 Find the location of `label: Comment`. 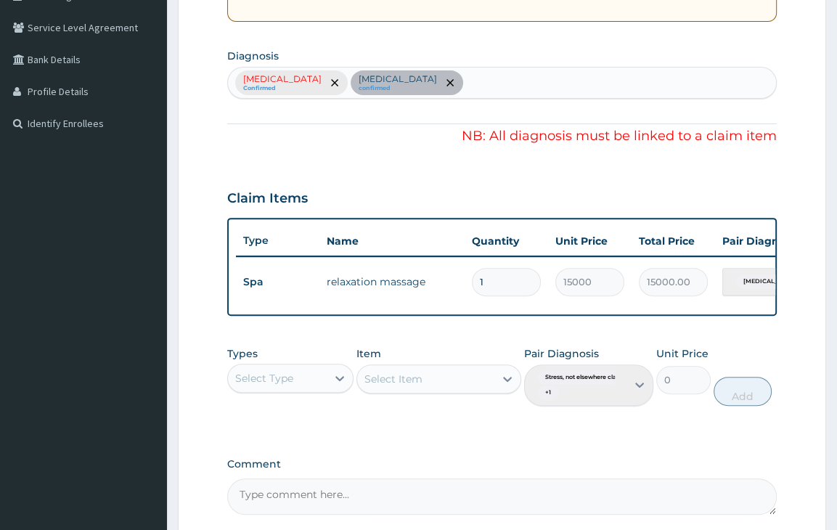

label: Comment is located at coordinates (501, 464).